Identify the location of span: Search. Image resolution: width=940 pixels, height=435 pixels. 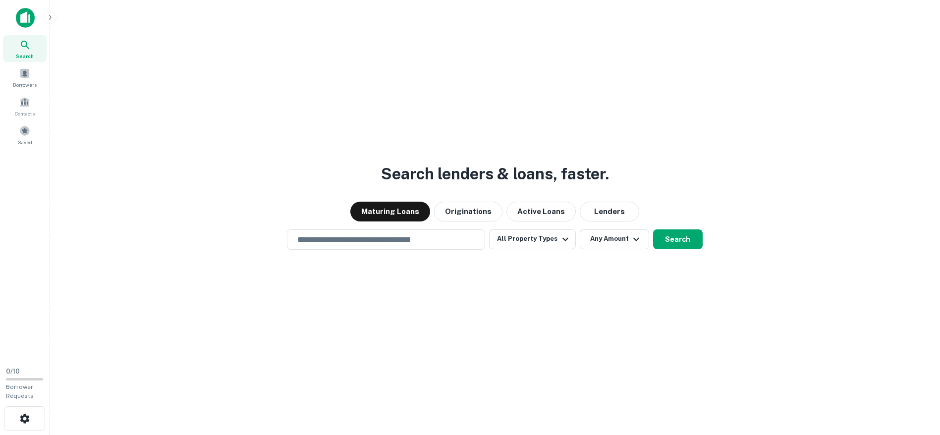
(25, 56).